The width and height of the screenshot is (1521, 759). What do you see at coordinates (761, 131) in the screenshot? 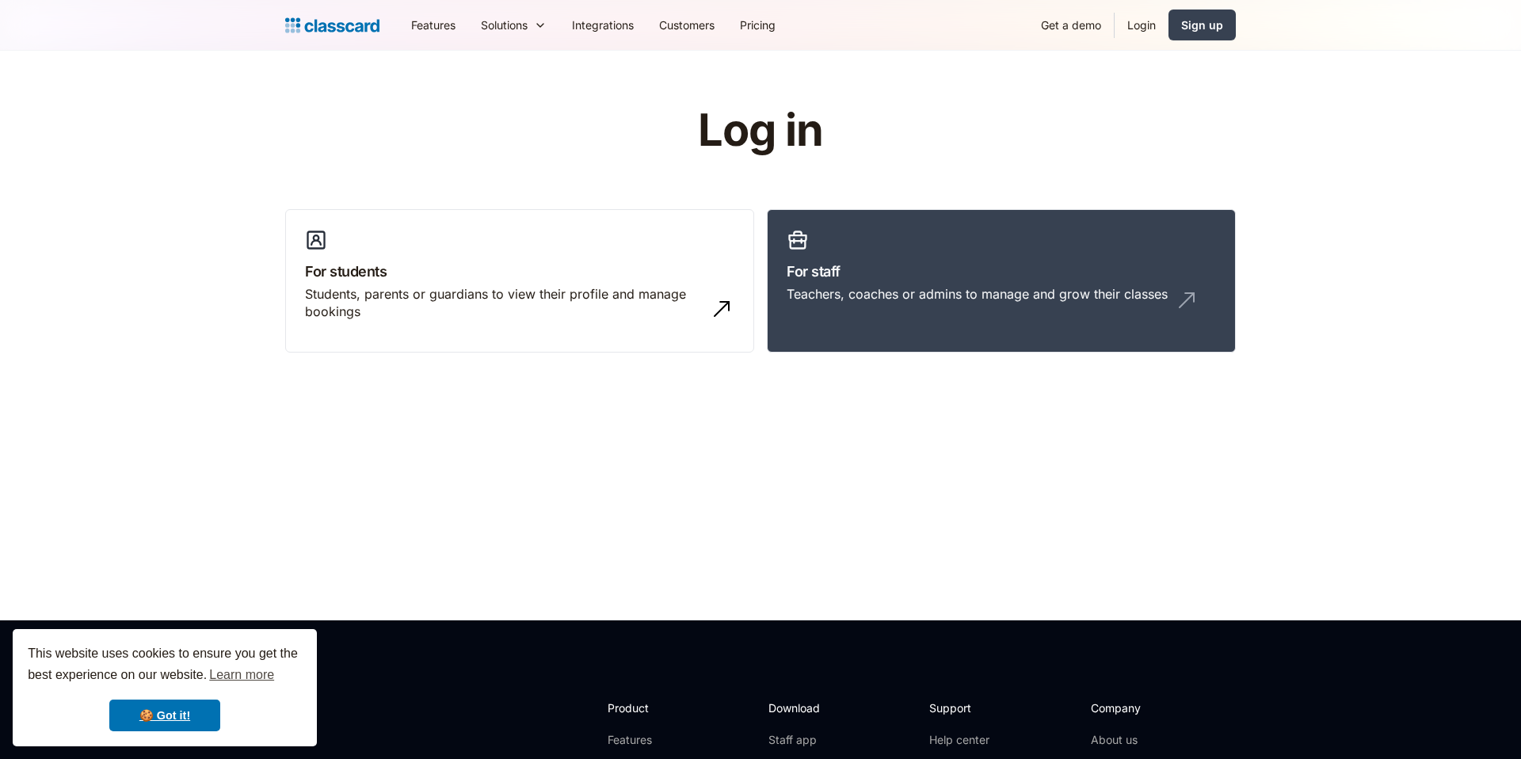
I see `h1: Log in` at bounding box center [761, 131].